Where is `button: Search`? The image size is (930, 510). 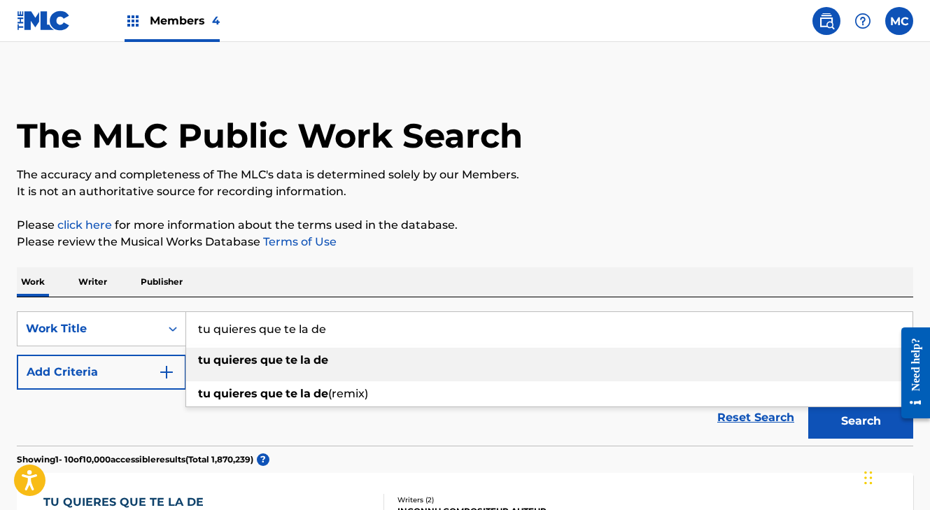 button: Search is located at coordinates (861, 421).